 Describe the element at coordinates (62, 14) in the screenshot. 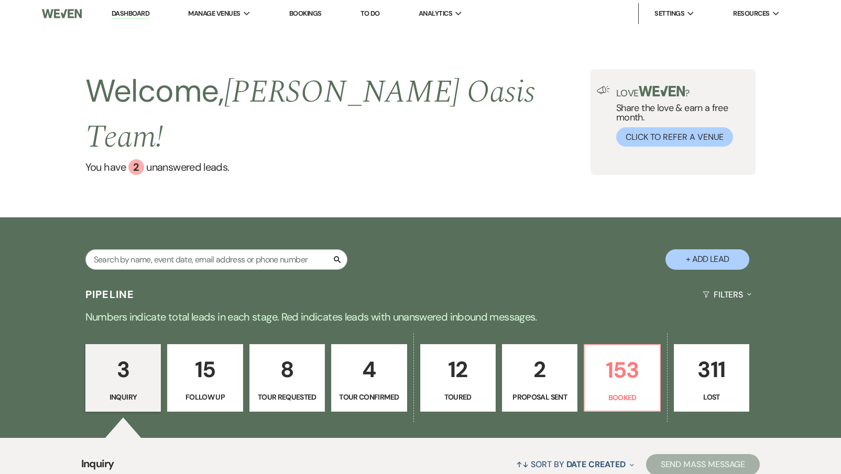

I see `img: Weven Logo` at that location.